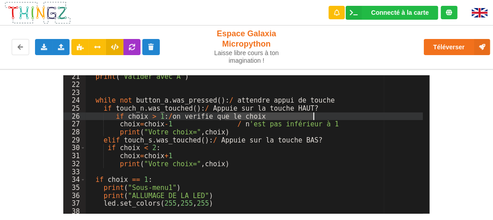 The height and width of the screenshot is (220, 493). What do you see at coordinates (75, 156) in the screenshot?
I see `div: 31` at bounding box center [75, 156].